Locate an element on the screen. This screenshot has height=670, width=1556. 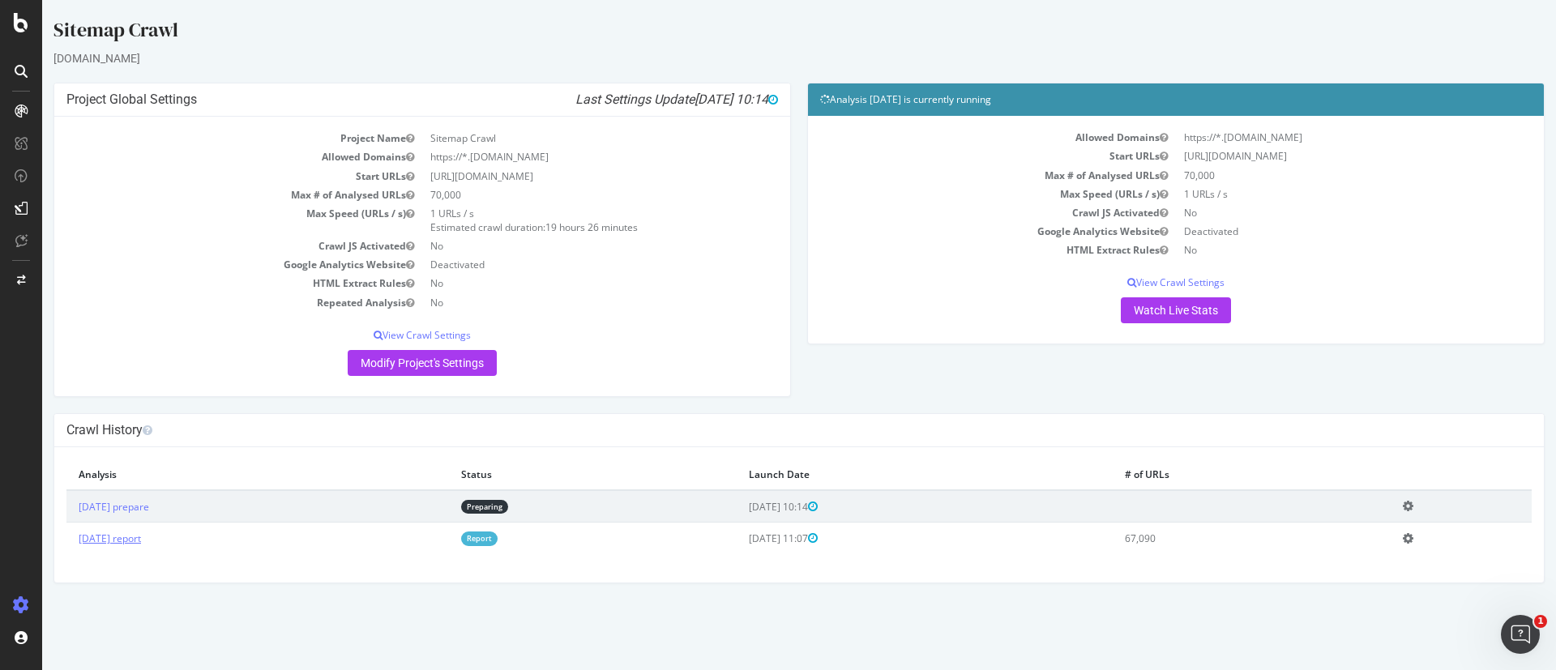
td: Repeated Analysis is located at coordinates (202, 302).